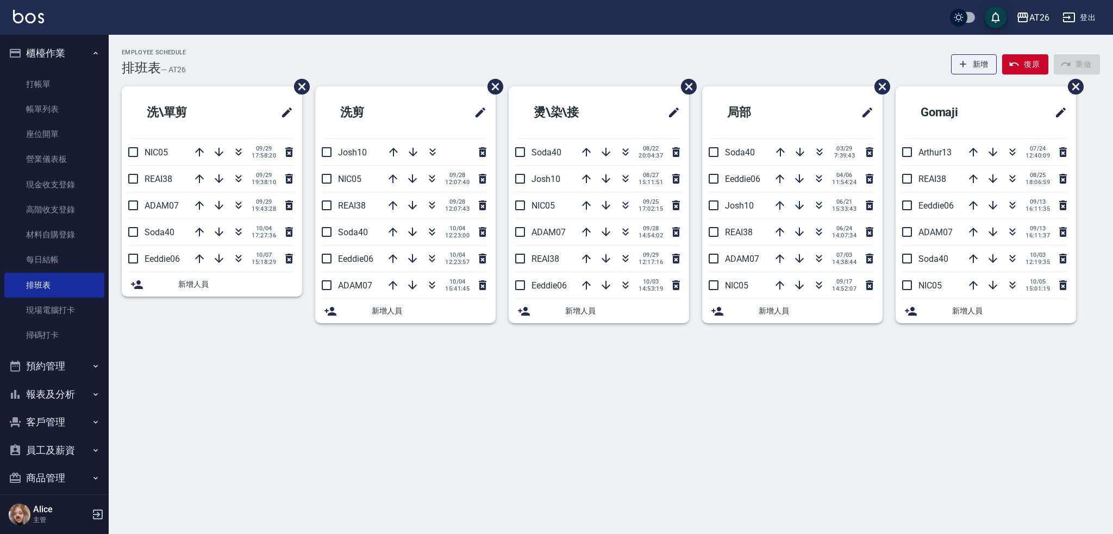 Image resolution: width=1113 pixels, height=534 pixels. Describe the element at coordinates (61, 510) in the screenshot. I see `h5: Alice` at that location.